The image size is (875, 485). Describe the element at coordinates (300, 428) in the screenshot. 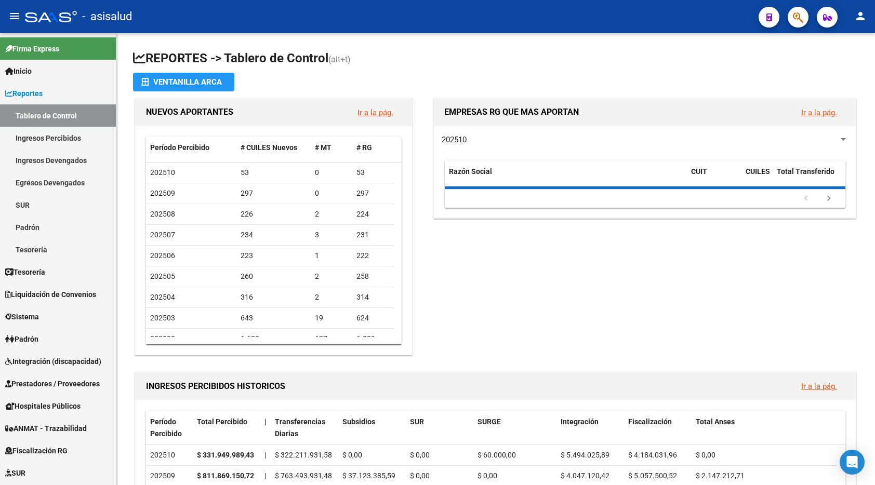

I see `span: Transferencias Diarias` at that location.